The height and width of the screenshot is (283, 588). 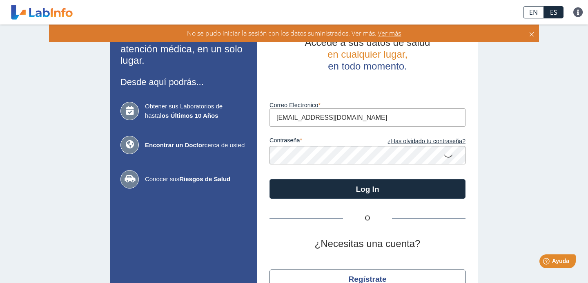 I want to click on a: ¿Has olvidado tu contraseña?, so click(x=417, y=141).